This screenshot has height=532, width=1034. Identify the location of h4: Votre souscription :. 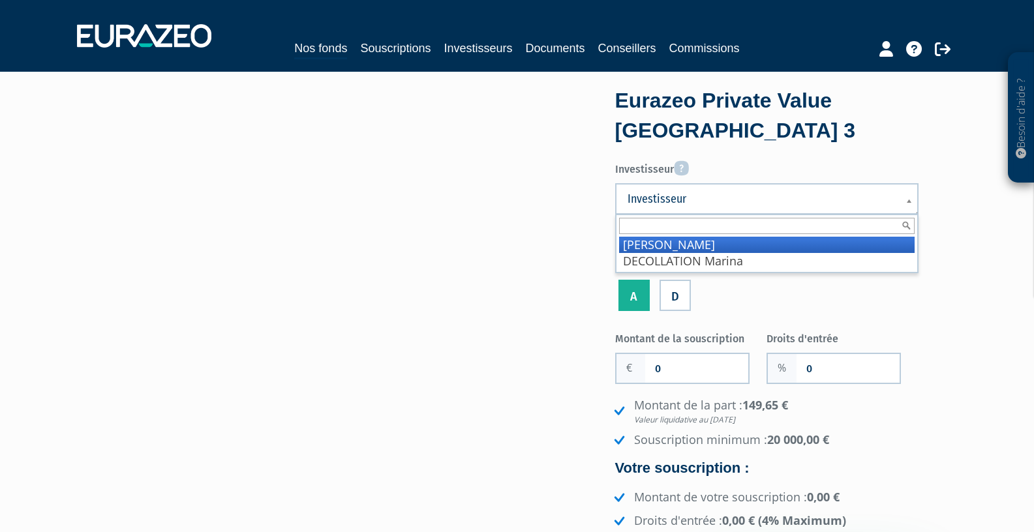
(767, 469).